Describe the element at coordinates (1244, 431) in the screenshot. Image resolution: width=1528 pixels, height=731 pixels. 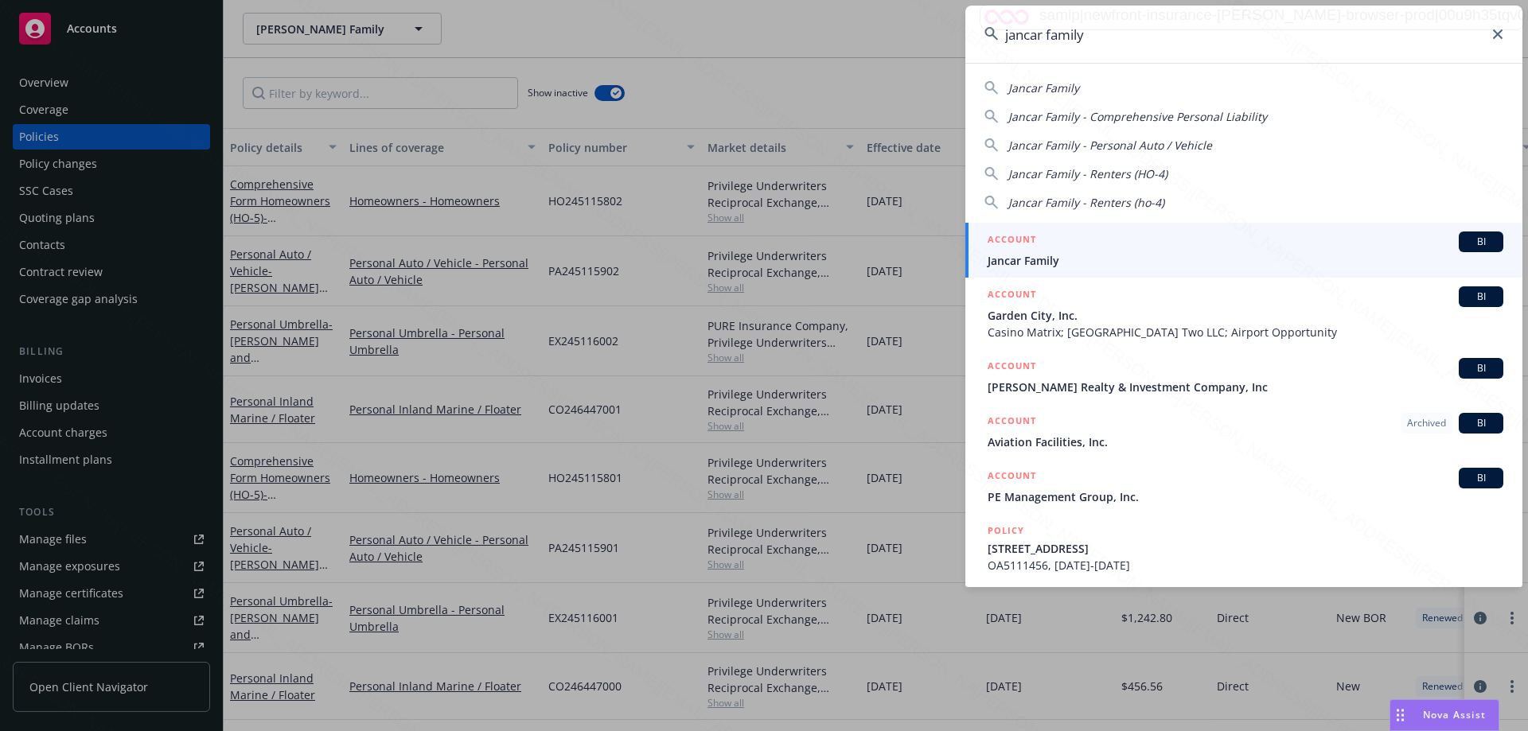
I see `a: ACCOUNTArchivedBIAviation Facilities, Inc.` at that location.